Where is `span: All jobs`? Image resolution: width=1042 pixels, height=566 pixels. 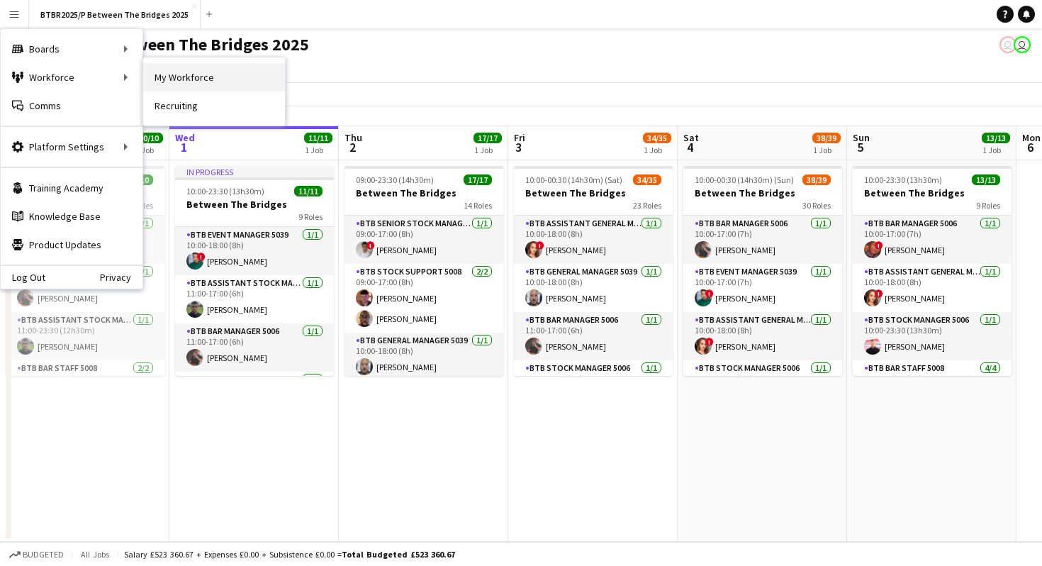 span: All jobs is located at coordinates (95, 554).